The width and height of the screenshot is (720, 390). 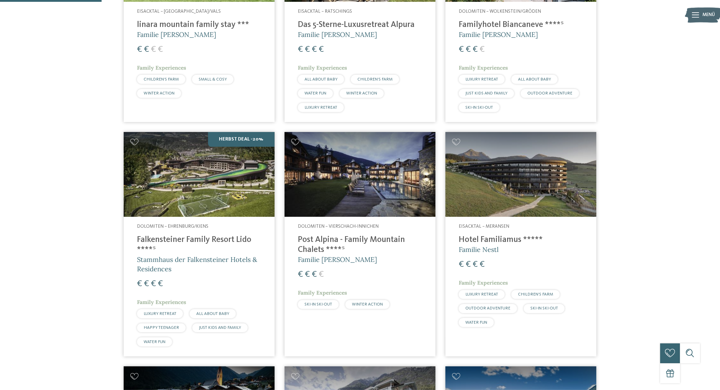 I want to click on span: Dolomiten – Vierschach-Innichen, so click(x=338, y=226).